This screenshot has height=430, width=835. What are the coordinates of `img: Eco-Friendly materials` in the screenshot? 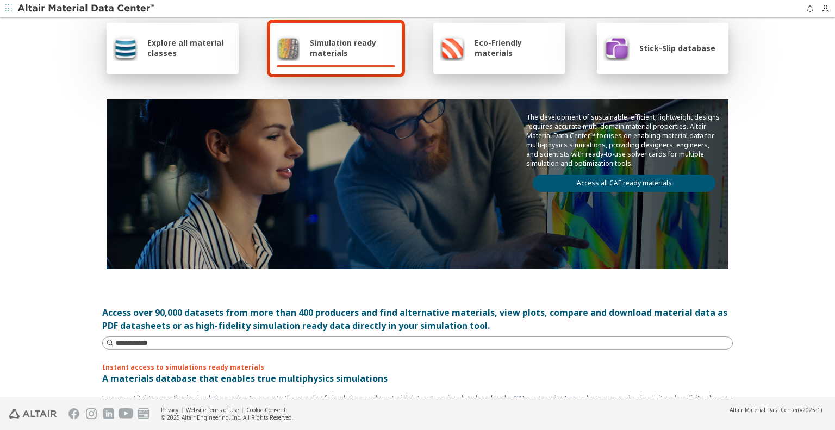 It's located at (452, 48).